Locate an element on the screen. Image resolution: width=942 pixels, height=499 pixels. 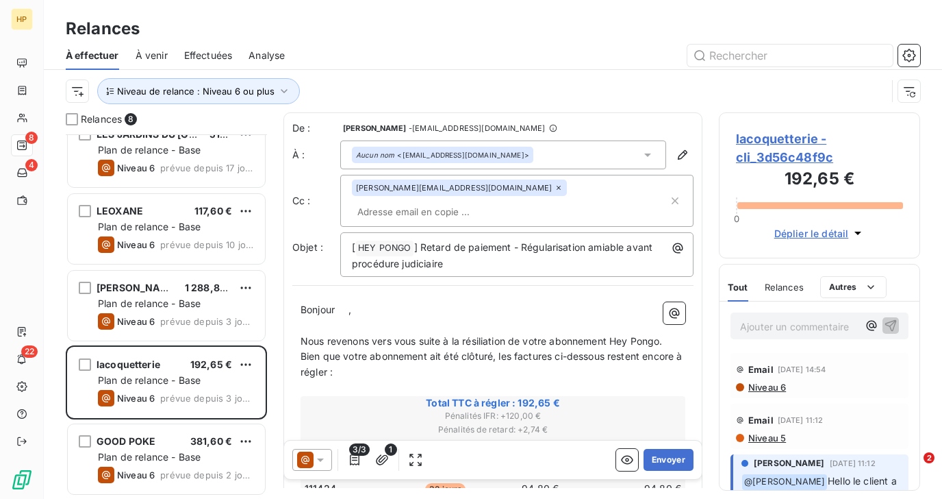
h3: Relances is located at coordinates (103, 29).